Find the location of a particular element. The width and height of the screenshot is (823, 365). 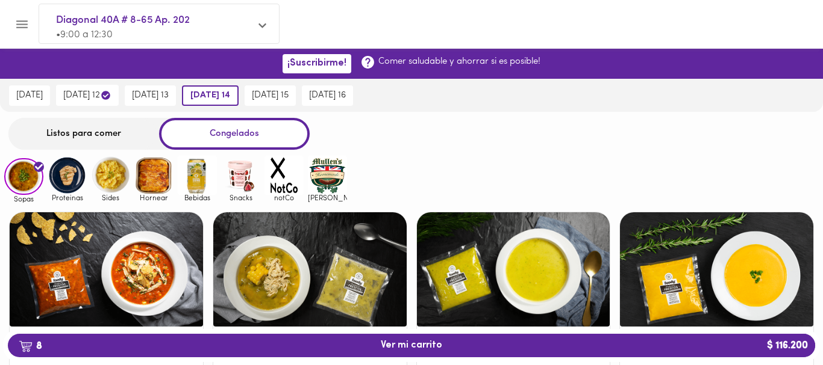

span: ¡Suscribirme! is located at coordinates (317, 63).